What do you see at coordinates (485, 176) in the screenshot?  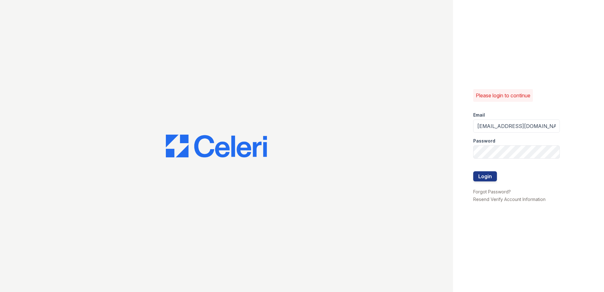 I see `button: Login` at bounding box center [485, 176].